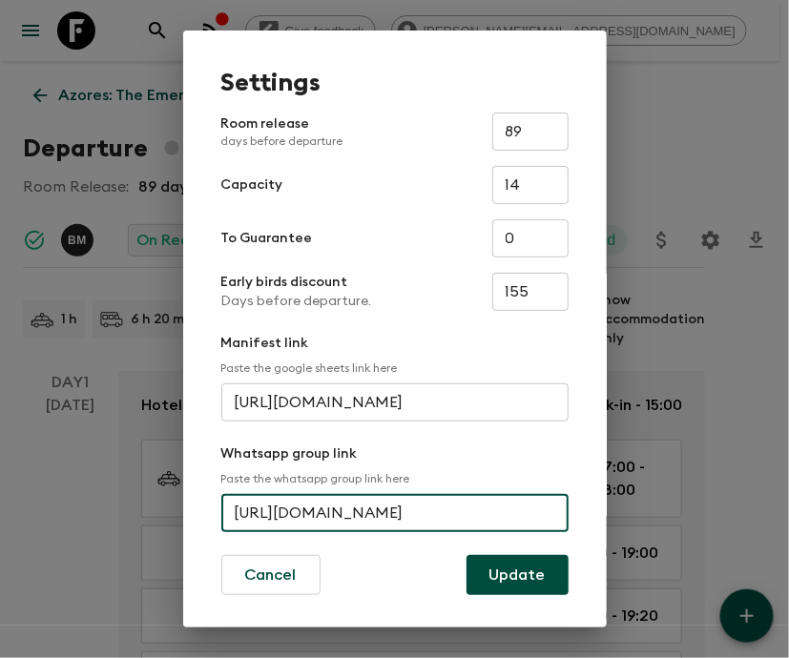 This screenshot has height=658, width=789. I want to click on input: e.g. 180, so click(530, 292).